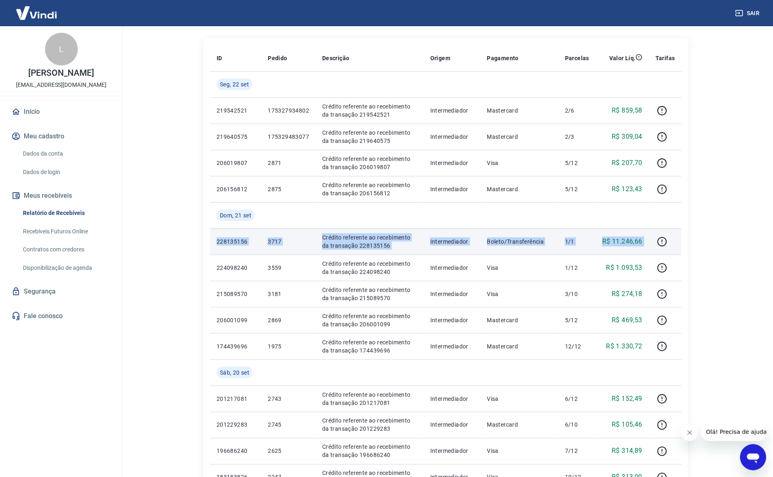 The image size is (773, 477). I want to click on span: Dom, 21 set, so click(235, 215).